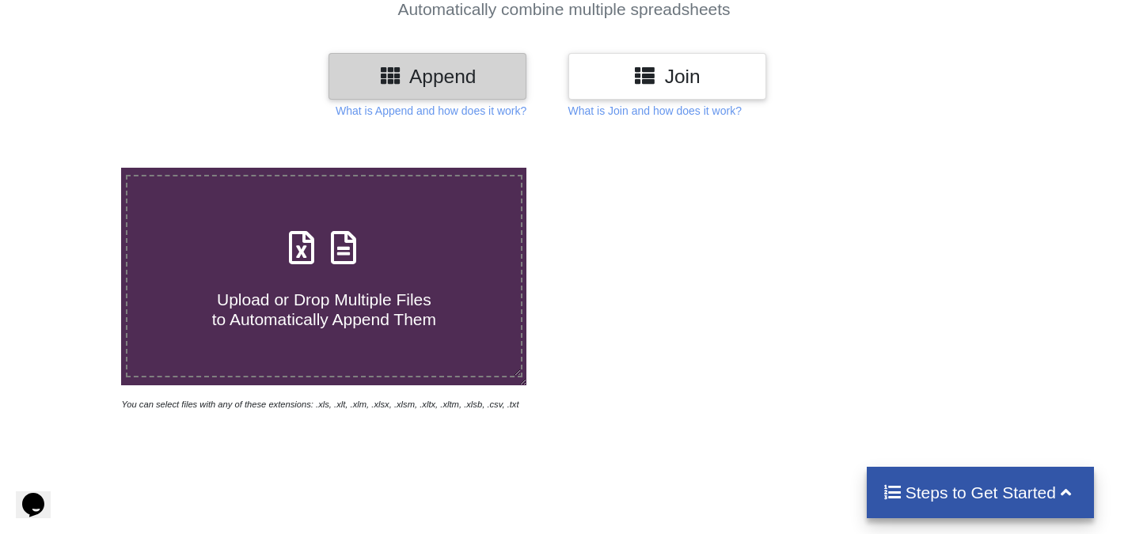 This screenshot has height=534, width=1128. I want to click on i: You can select files with any of these extensions: .xls, .xlt, .xlm, .xlsx, .xlsm, .xltx, .xltm, ..., so click(320, 404).